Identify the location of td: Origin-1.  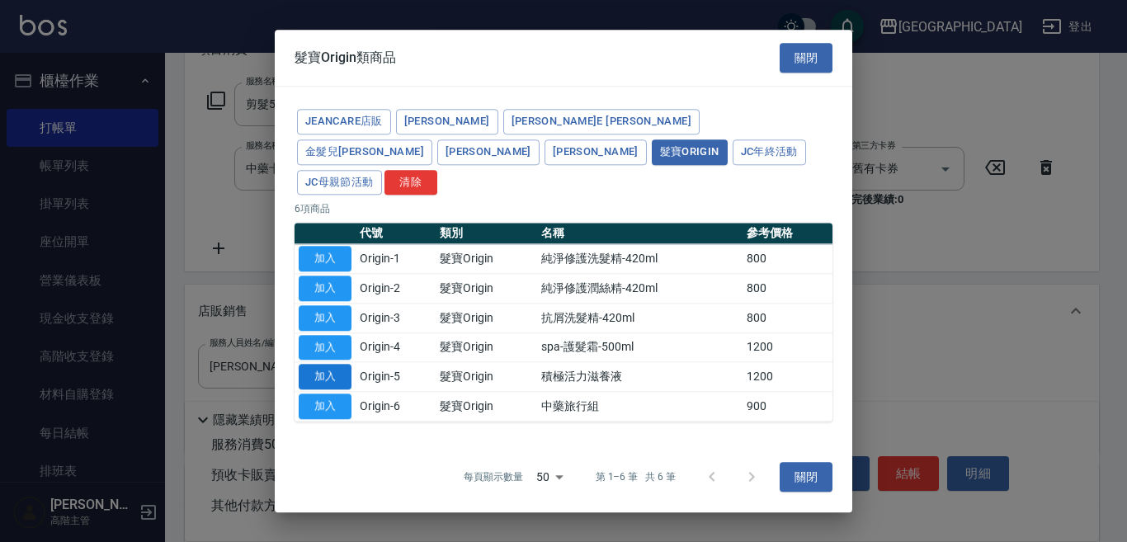
(395, 259).